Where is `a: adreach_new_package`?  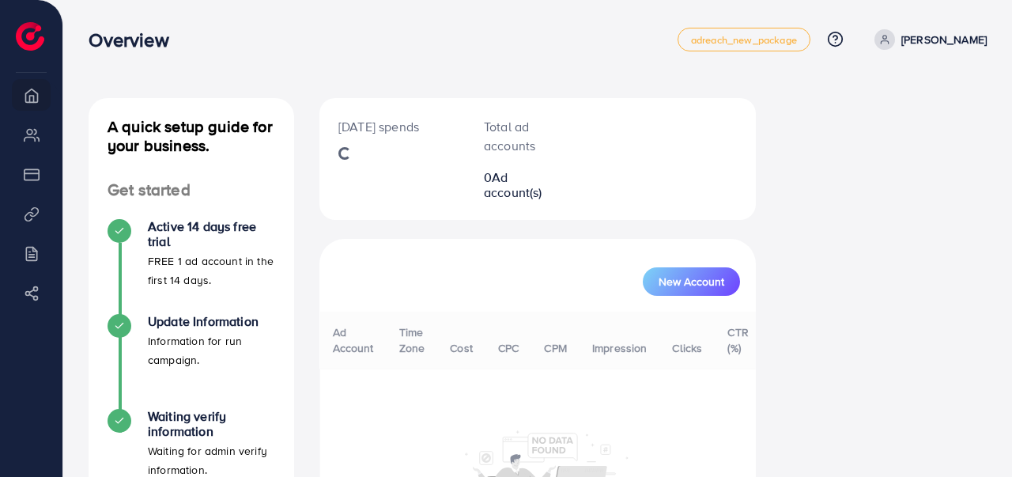
a: adreach_new_package is located at coordinates (744, 40).